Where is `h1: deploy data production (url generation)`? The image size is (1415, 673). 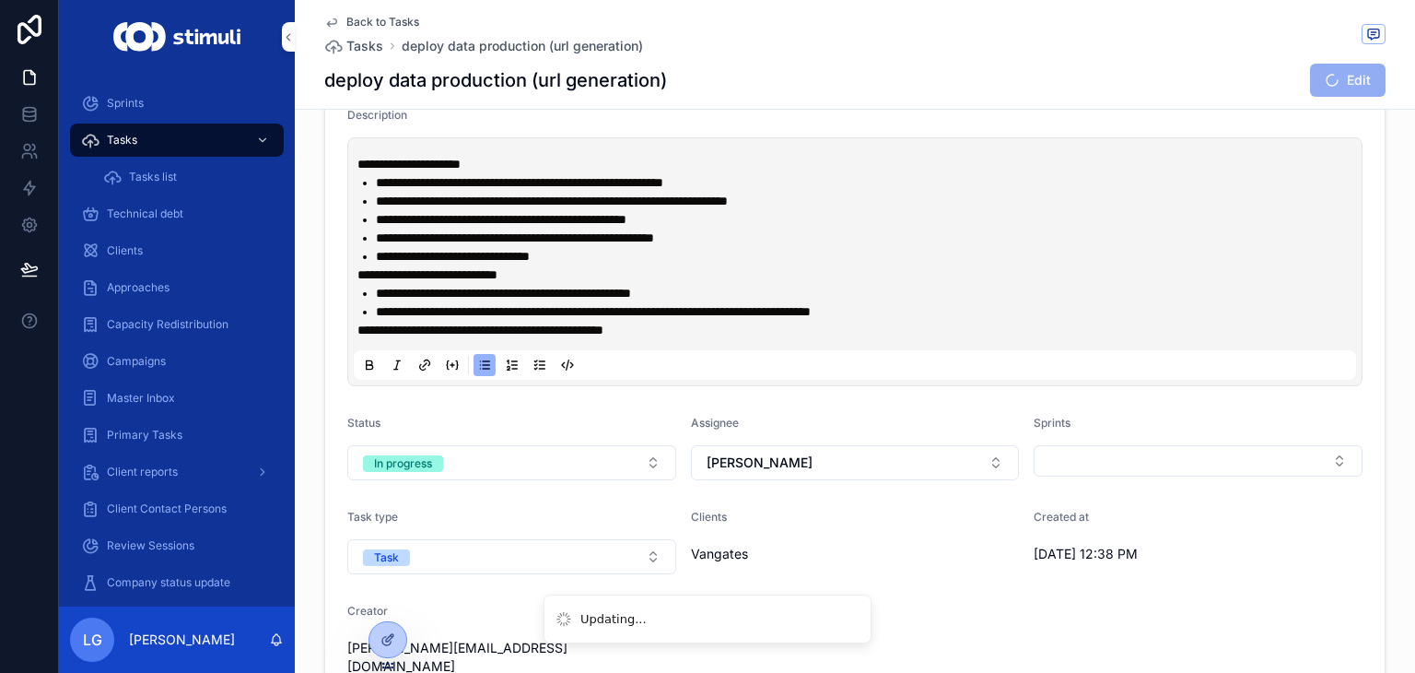 h1: deploy data production (url generation) is located at coordinates (496, 80).